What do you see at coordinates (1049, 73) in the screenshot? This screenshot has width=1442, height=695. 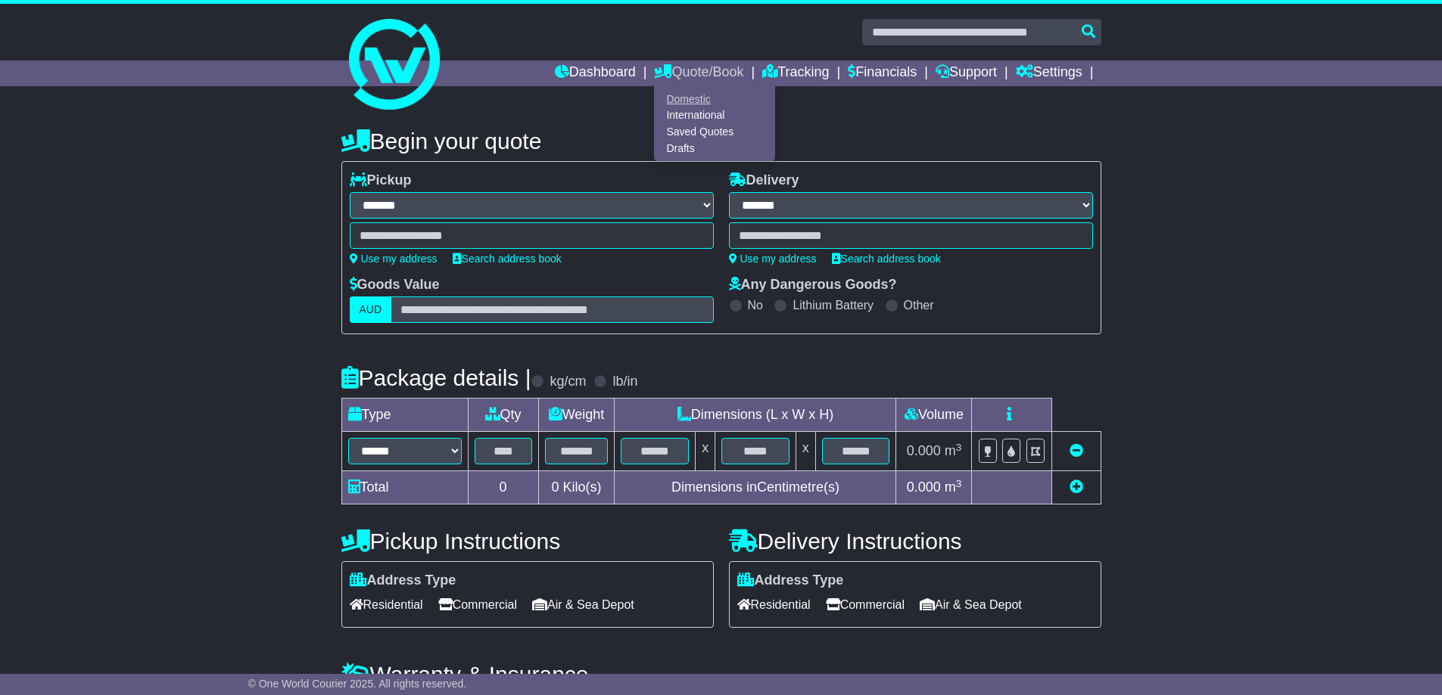 I see `a: Settings` at bounding box center [1049, 73].